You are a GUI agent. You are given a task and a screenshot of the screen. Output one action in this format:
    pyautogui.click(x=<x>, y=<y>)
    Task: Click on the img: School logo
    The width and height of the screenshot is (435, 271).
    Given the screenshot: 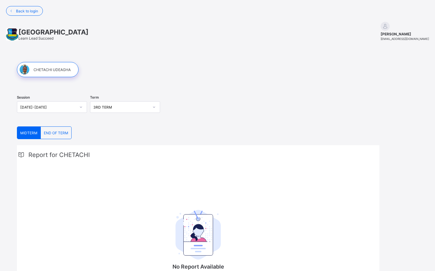 What is the action you would take?
    pyautogui.click(x=12, y=34)
    